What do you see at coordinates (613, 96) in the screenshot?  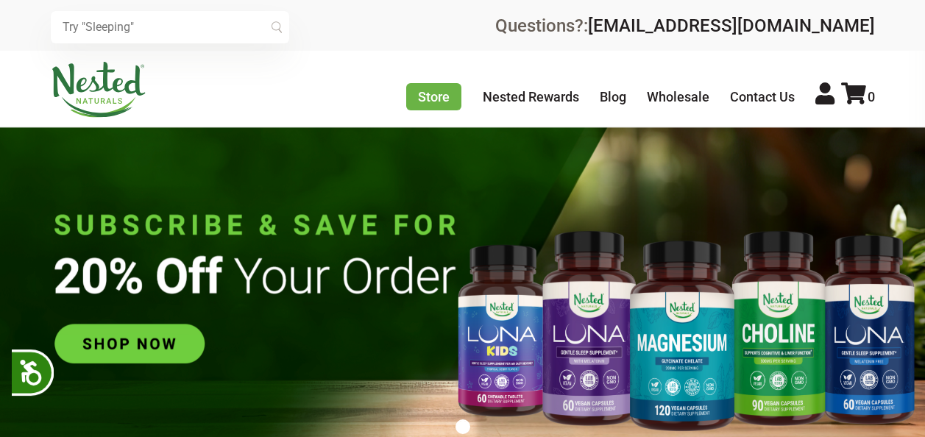 I see `a: Blog` at bounding box center [613, 96].